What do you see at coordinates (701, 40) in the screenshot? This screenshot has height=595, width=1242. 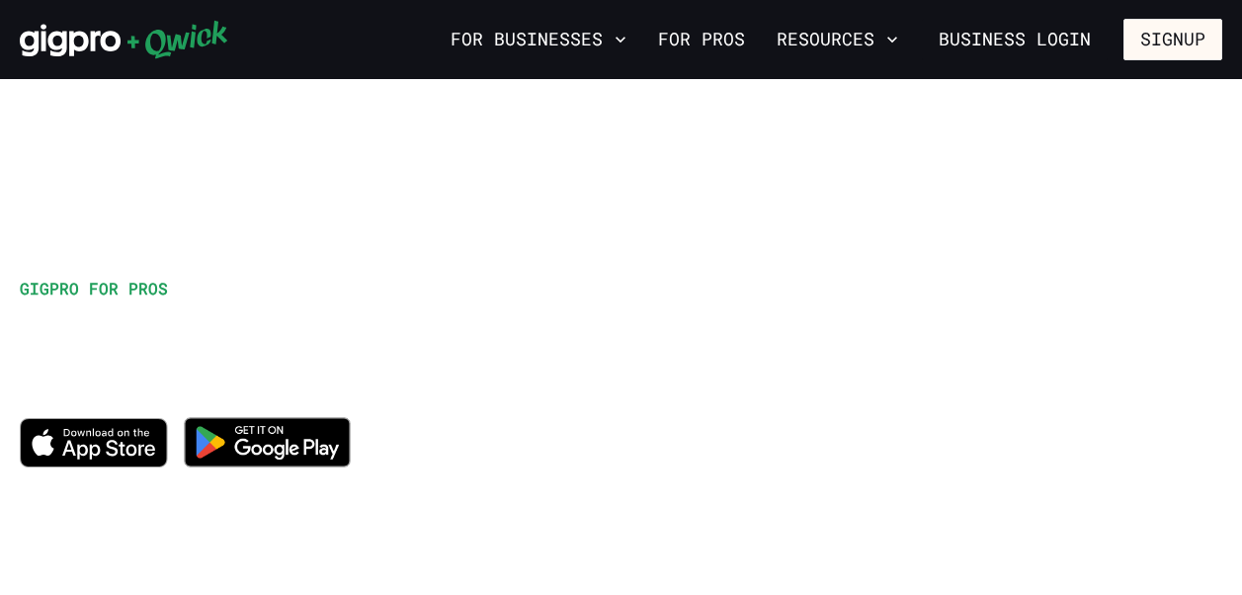 I see `a: For Pros` at bounding box center [701, 40].